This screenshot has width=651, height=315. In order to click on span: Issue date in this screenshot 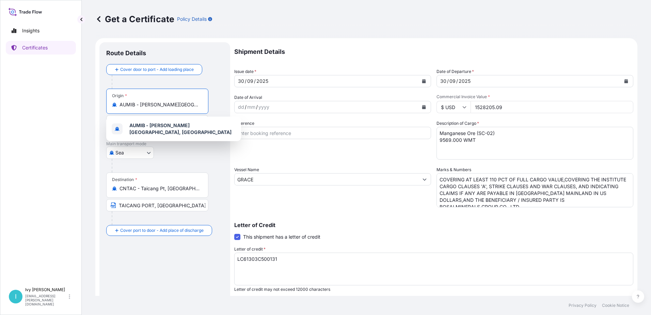, I will do `click(245, 72)`.